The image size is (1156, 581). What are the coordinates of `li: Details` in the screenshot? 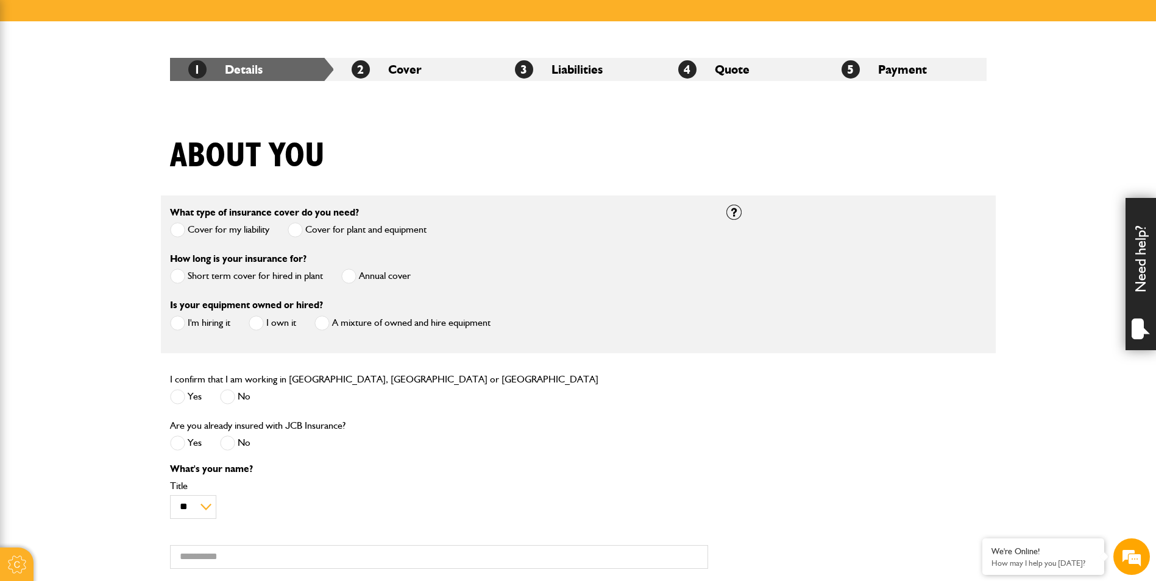 It's located at (252, 69).